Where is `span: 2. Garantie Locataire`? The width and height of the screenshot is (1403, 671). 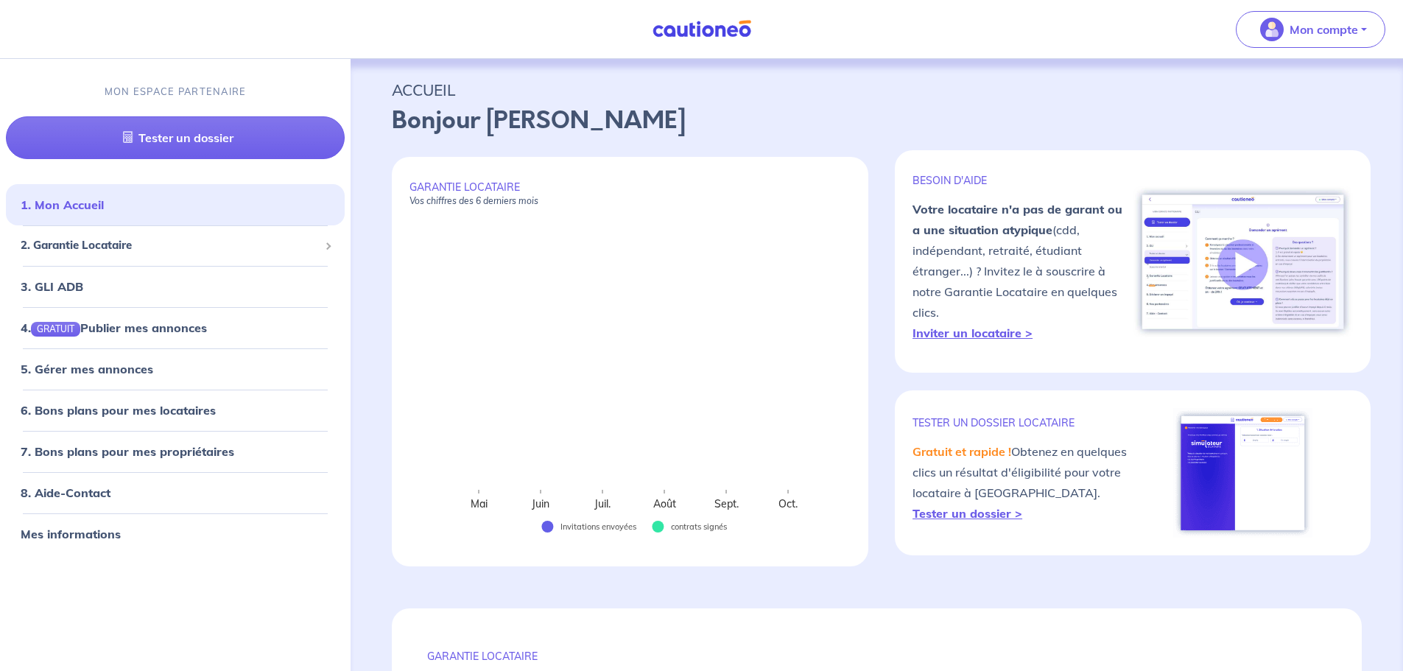
span: 2. Garantie Locataire is located at coordinates (169, 245).